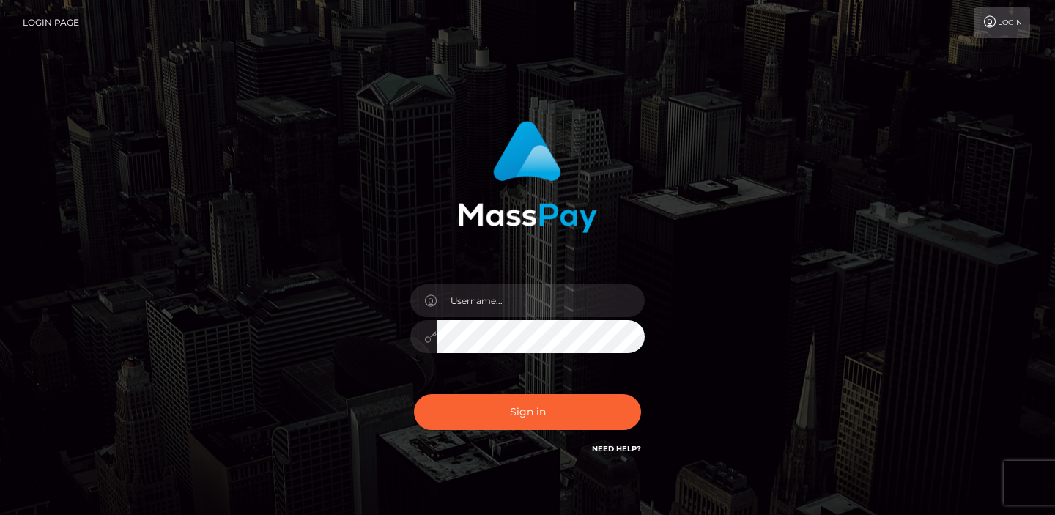 The image size is (1055, 515). Describe the element at coordinates (1002, 23) in the screenshot. I see `a: Login` at that location.